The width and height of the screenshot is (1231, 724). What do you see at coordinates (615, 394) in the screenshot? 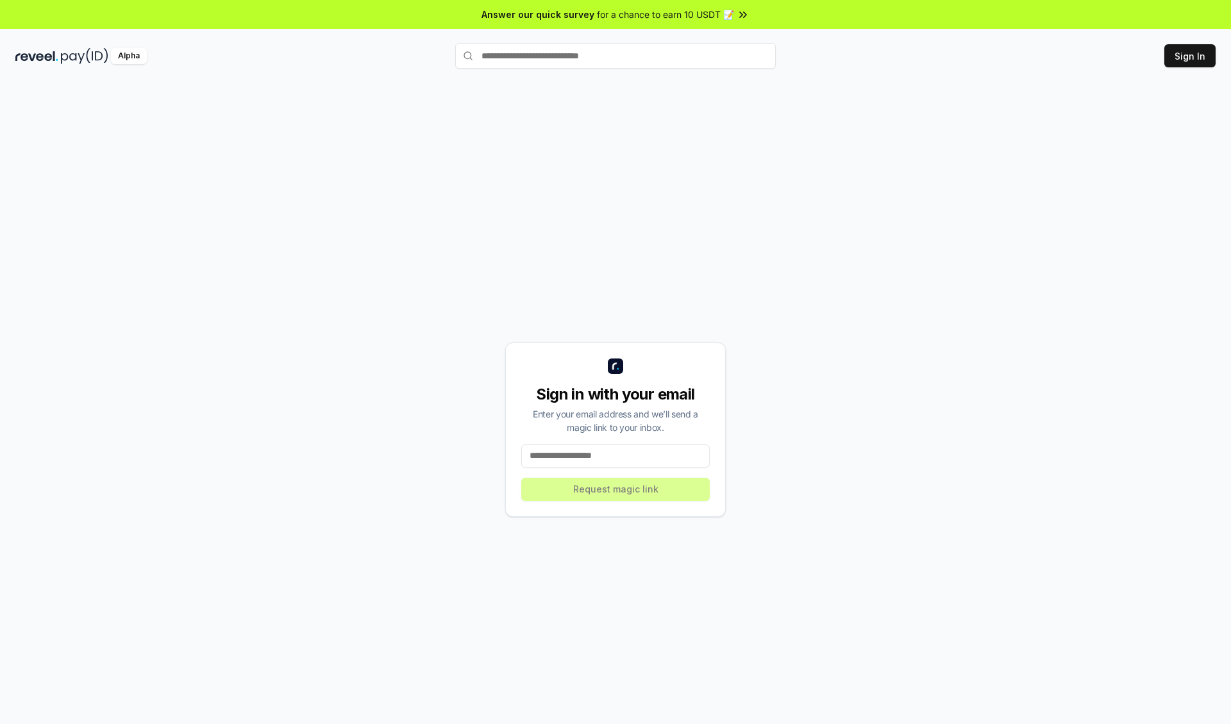
I see `div: Sign in with your email` at bounding box center [615, 394].